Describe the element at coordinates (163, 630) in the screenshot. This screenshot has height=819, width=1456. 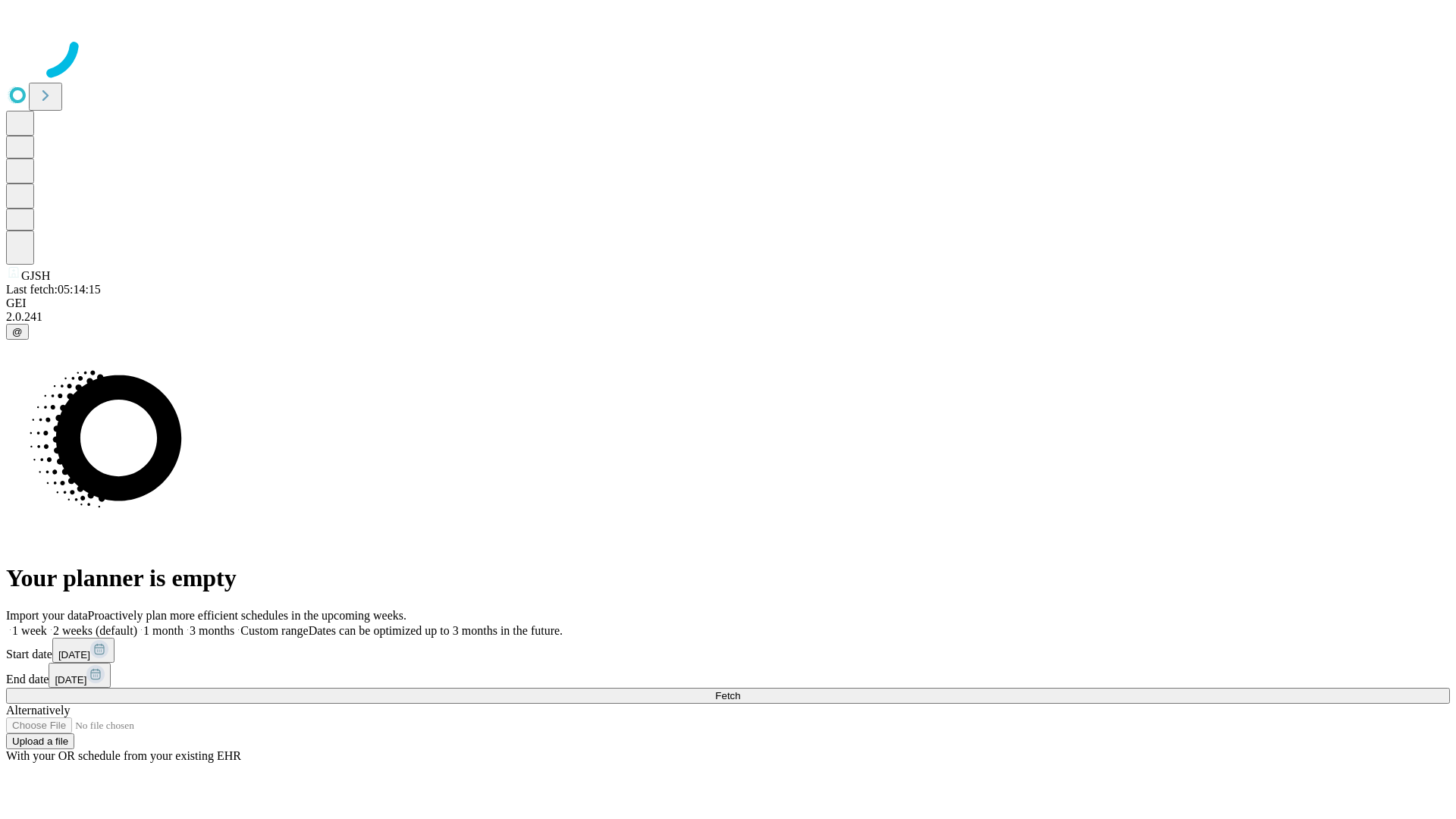
I see `span: 1 month` at that location.